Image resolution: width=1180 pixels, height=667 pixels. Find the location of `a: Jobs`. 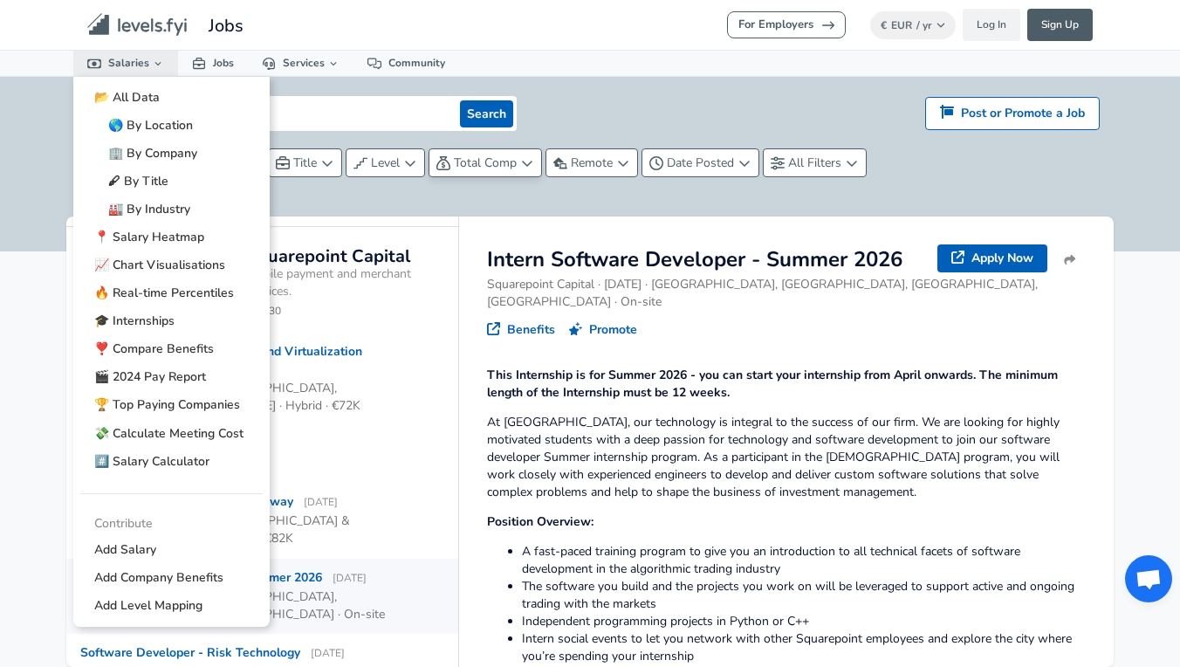

a: Jobs is located at coordinates (213, 63).